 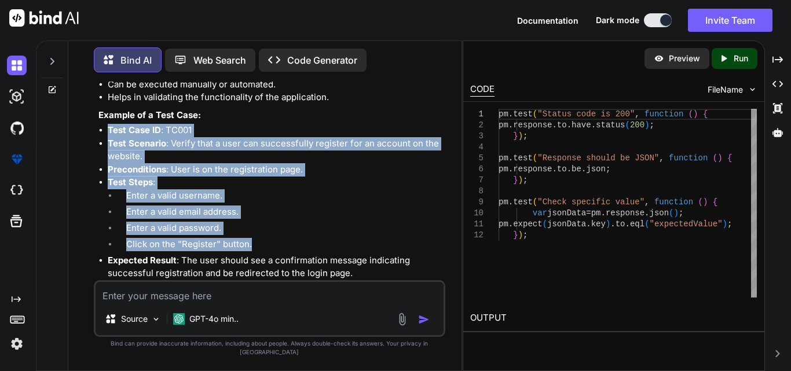 I want to click on li: Click on the "Register" button., so click(x=280, y=246).